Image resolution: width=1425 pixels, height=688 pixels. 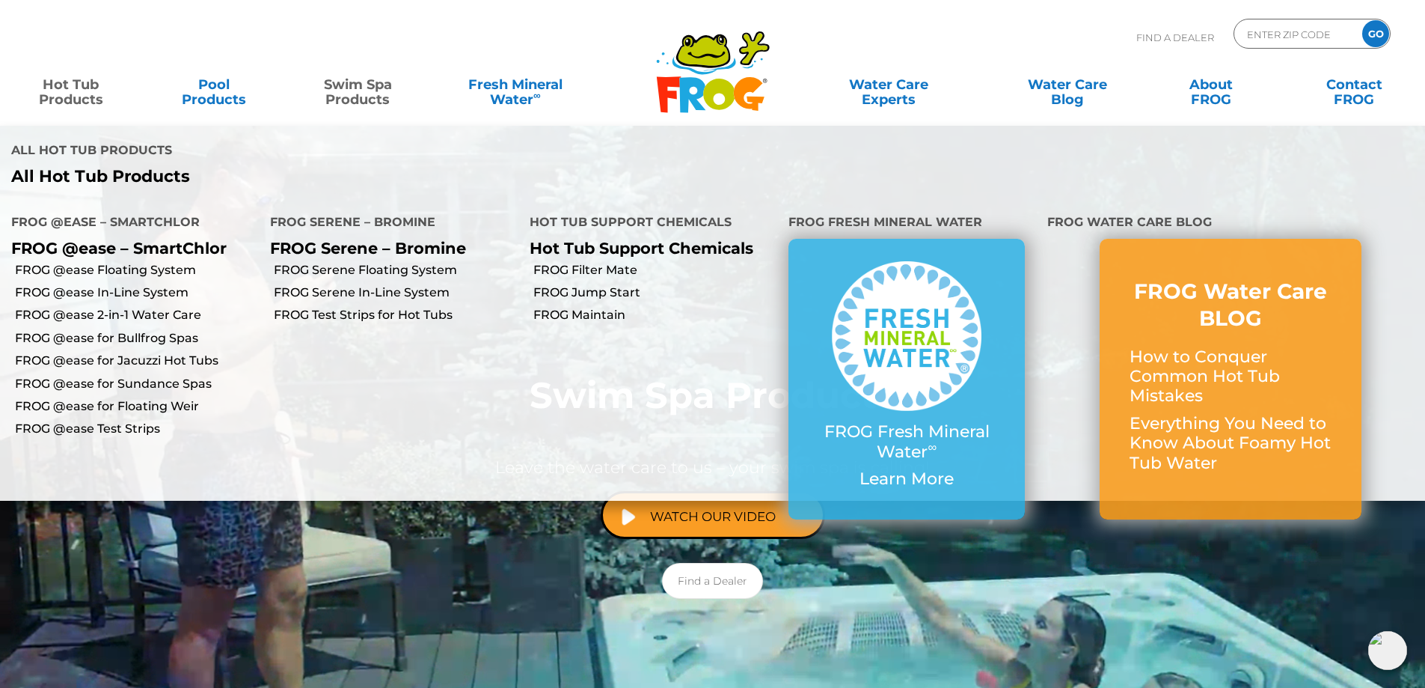 What do you see at coordinates (137, 361) in the screenshot?
I see `a: FROG @ease for Jacuzzi Hot Tubs` at bounding box center [137, 361].